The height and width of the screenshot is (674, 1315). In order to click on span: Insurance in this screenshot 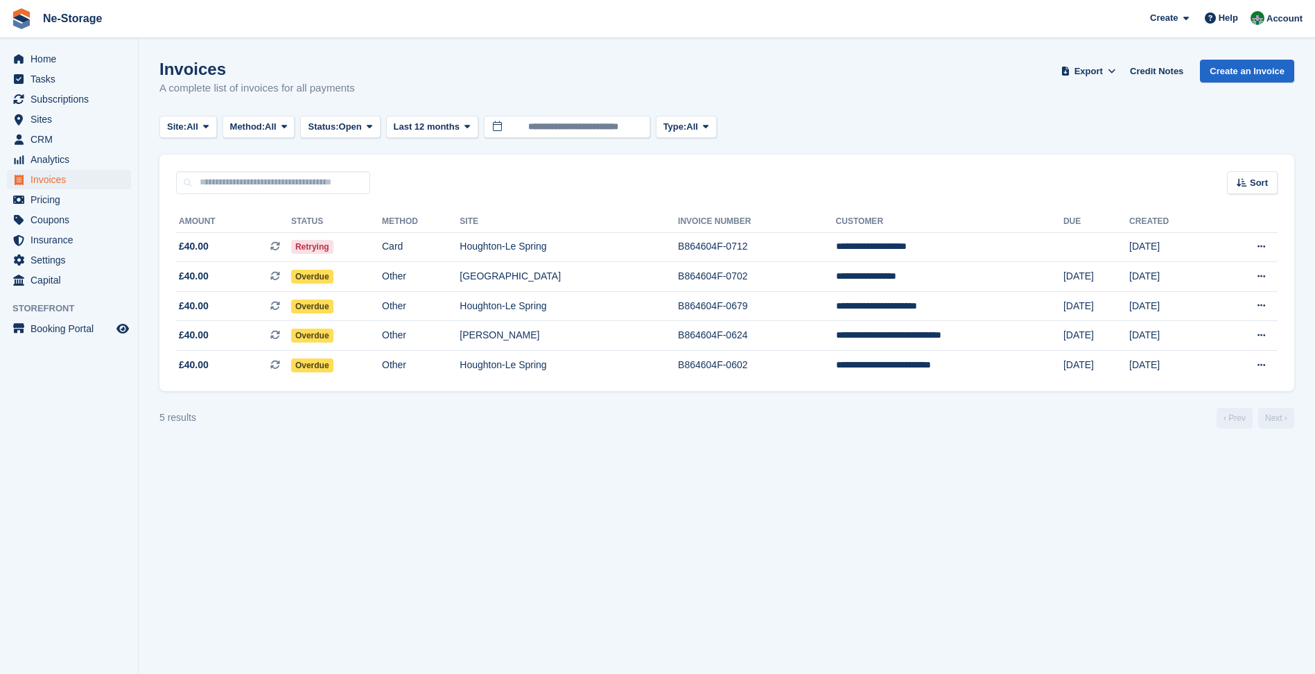, I will do `click(72, 240)`.